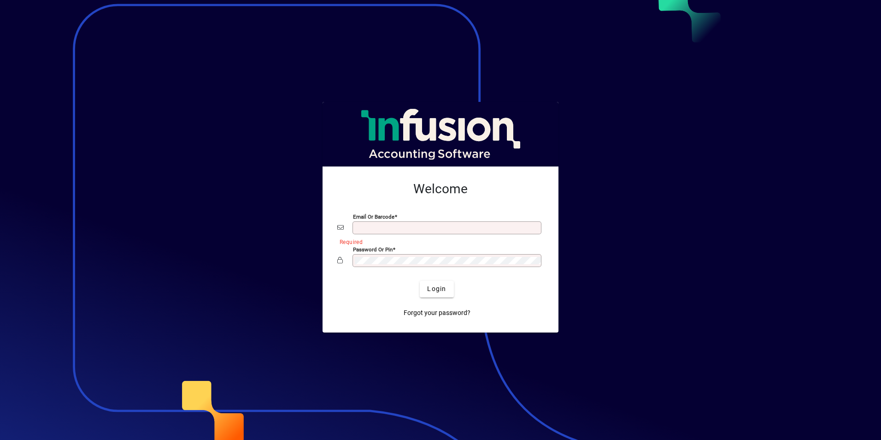 This screenshot has height=440, width=881. What do you see at coordinates (436, 288) in the screenshot?
I see `span: Login` at bounding box center [436, 288].